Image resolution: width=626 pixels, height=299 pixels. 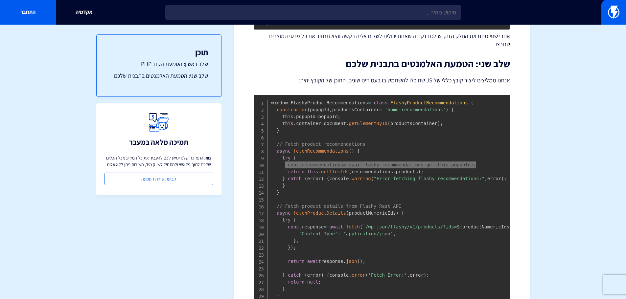 What do you see at coordinates (484, 227) in the screenshot?
I see `span: productNumericIds` at bounding box center [484, 227].